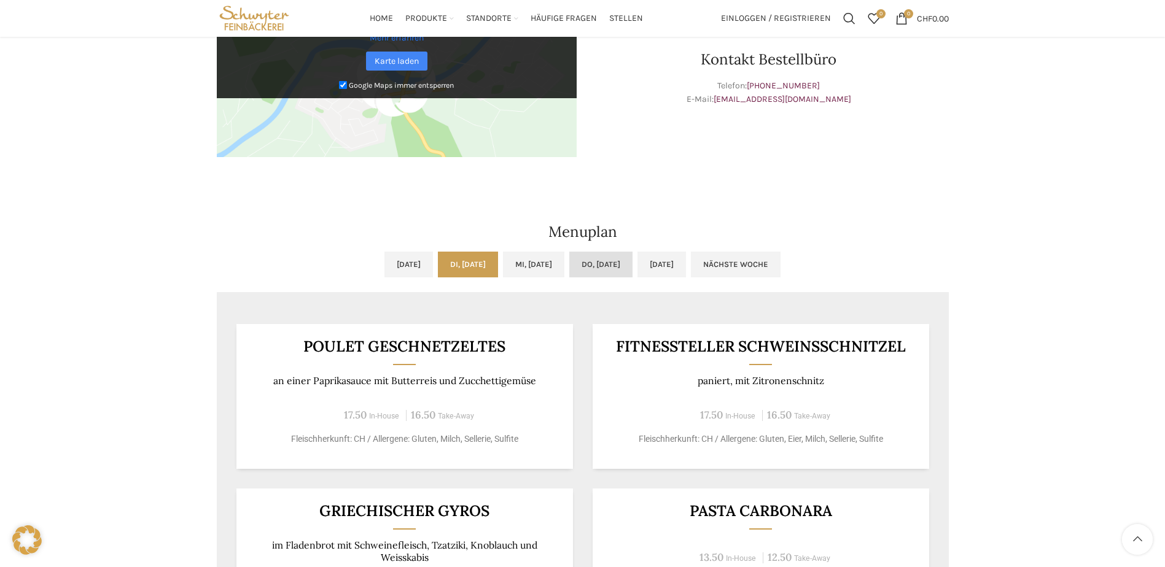  What do you see at coordinates (381, 18) in the screenshot?
I see `span: Home` at bounding box center [381, 18].